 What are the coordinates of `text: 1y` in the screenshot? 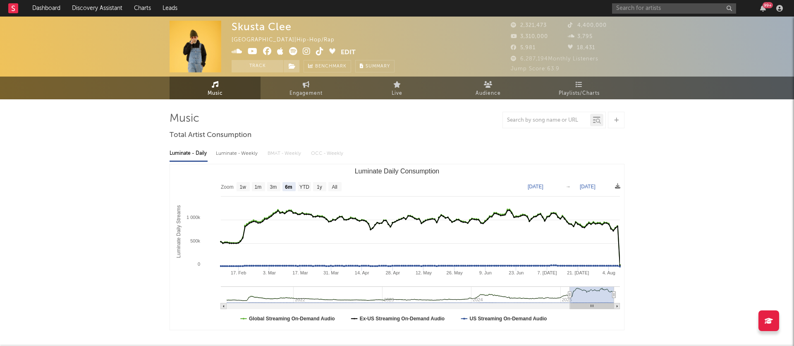 It's located at (319, 187).